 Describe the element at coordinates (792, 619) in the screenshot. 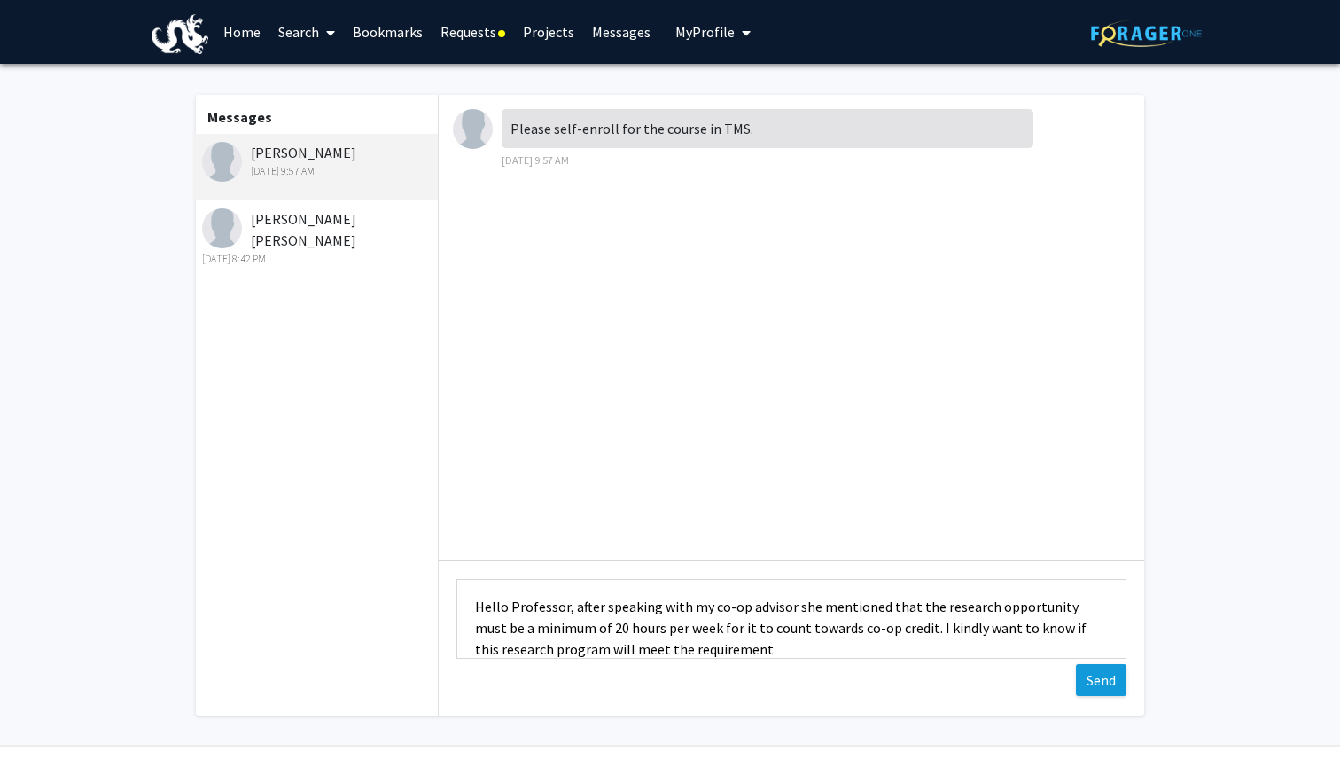

I see `textarea: Message` at that location.